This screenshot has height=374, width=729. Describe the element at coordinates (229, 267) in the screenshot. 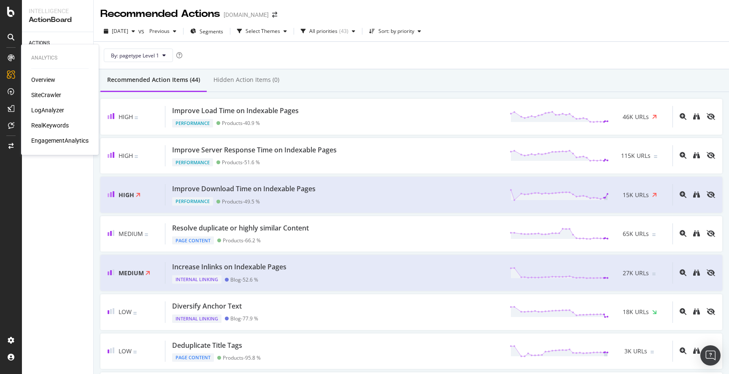

I see `div: Increase Inlinks on Indexable Pages` at that location.